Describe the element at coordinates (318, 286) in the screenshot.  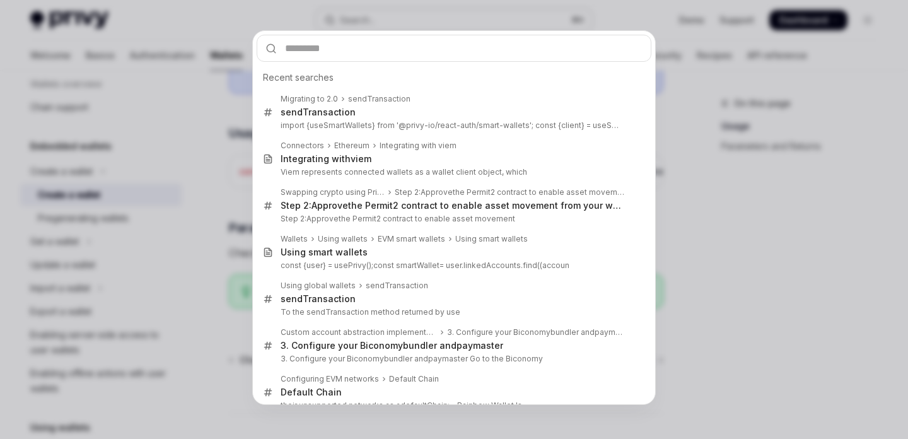
I see `div: Using global wallets` at that location.